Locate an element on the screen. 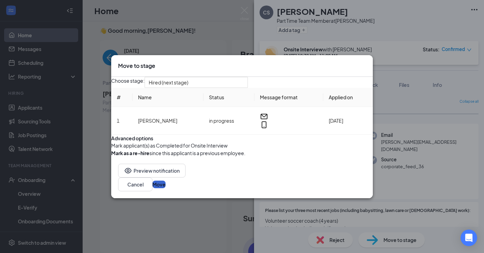  span: 1 is located at coordinates (118, 121).